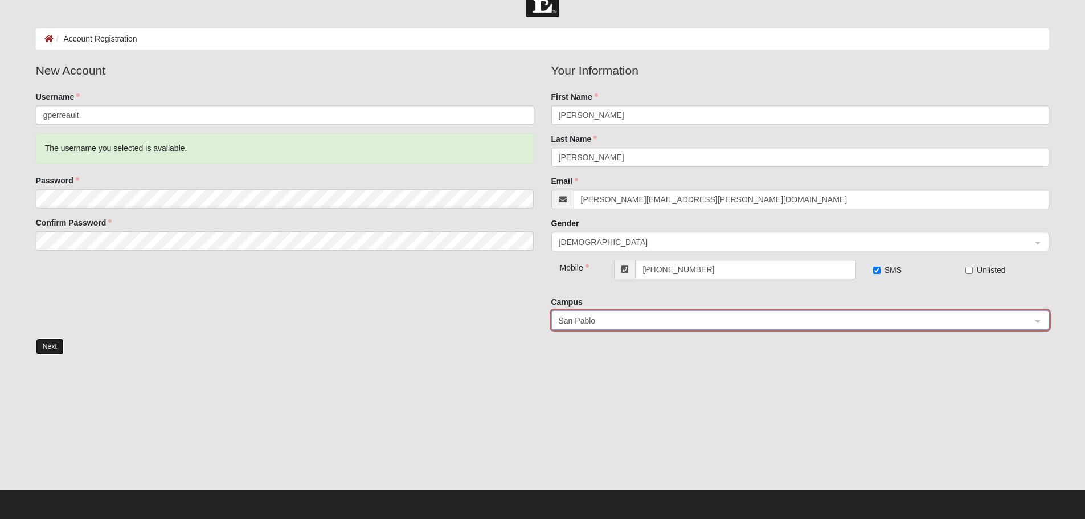  What do you see at coordinates (567, 302) in the screenshot?
I see `label: Campus` at bounding box center [567, 302].